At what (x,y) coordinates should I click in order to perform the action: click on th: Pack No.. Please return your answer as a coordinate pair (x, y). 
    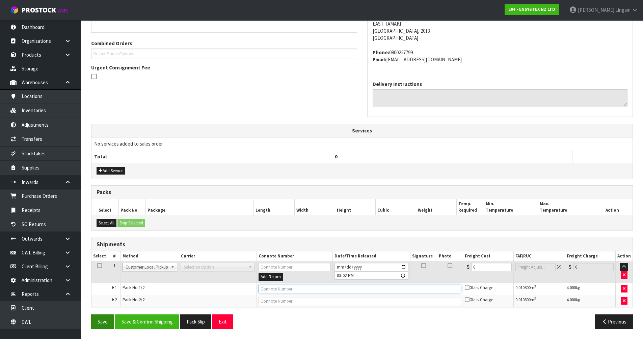
    Looking at the image, I should click on (132, 207).